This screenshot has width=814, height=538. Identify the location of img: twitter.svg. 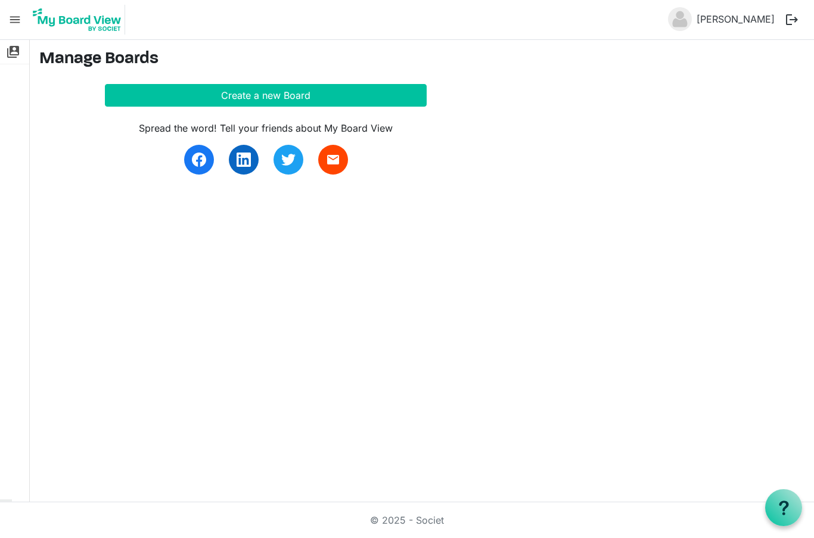
(288, 160).